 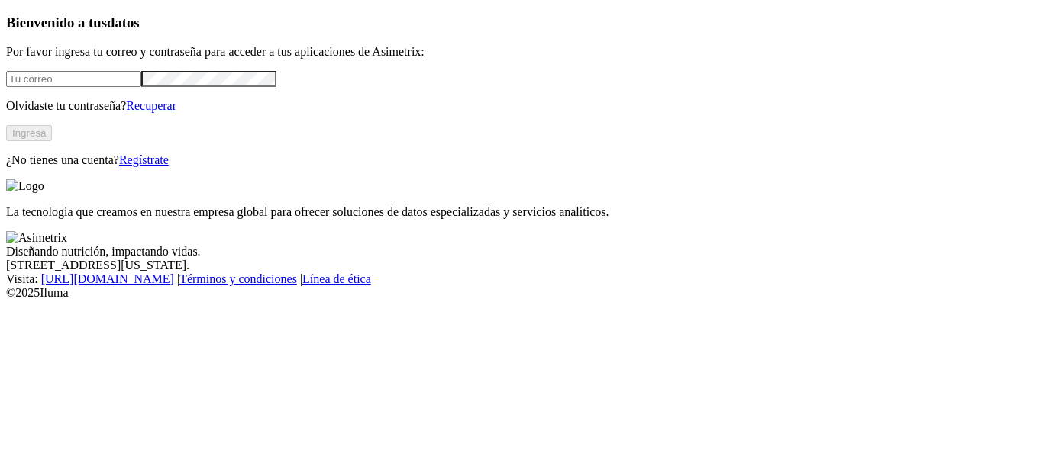 What do you see at coordinates (143, 160) in the screenshot?
I see `a: Regístrate` at bounding box center [143, 160].